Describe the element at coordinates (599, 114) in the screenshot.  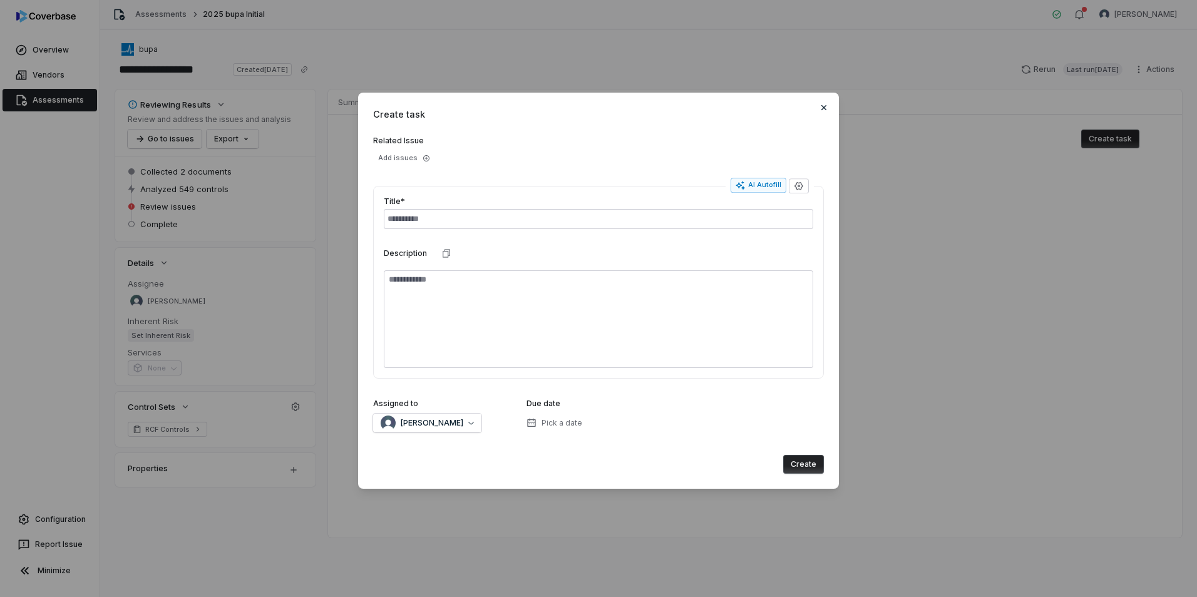
I see `span: Create task` at that location.